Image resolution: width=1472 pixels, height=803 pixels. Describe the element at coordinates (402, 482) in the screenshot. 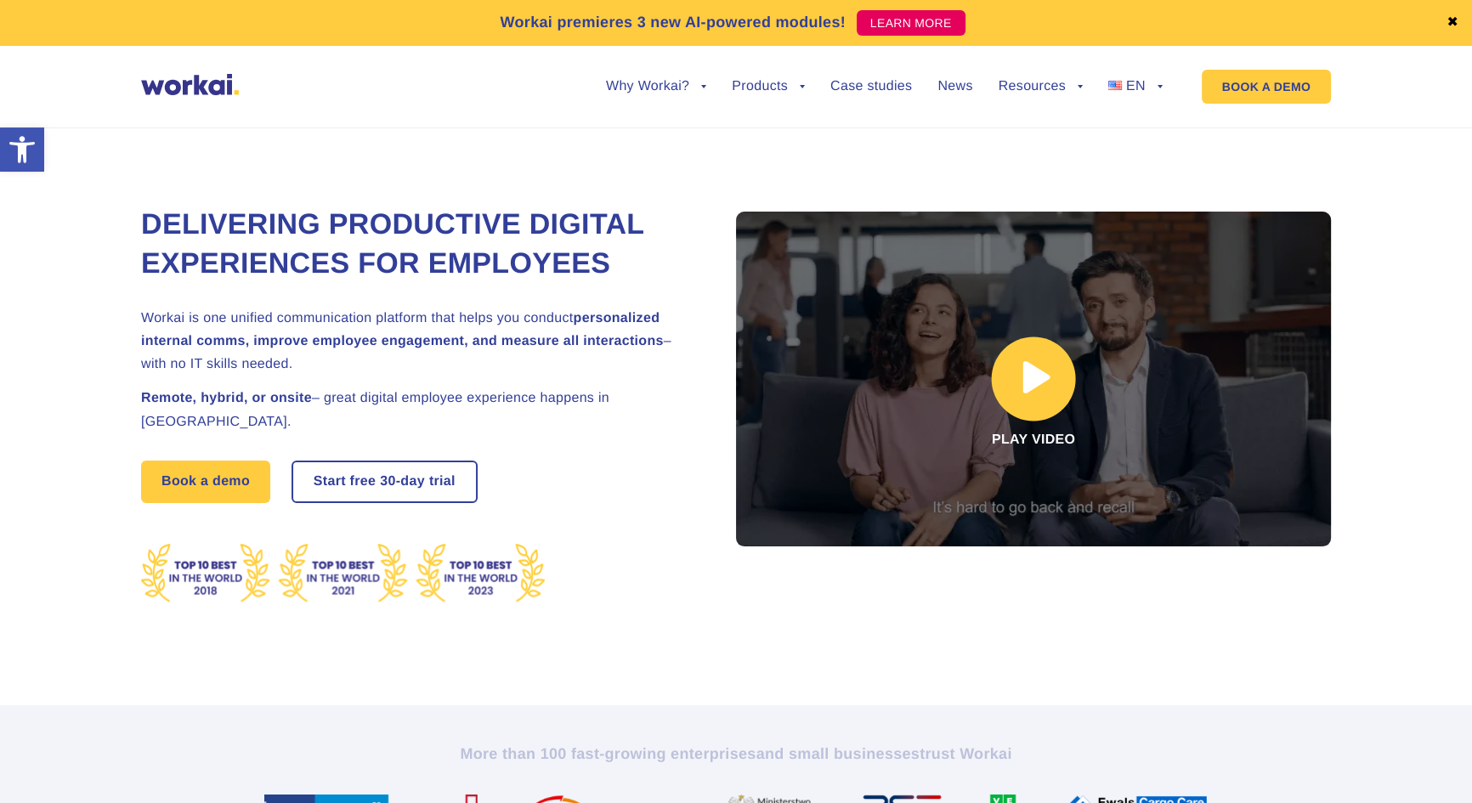

I see `i: 30-day` at that location.